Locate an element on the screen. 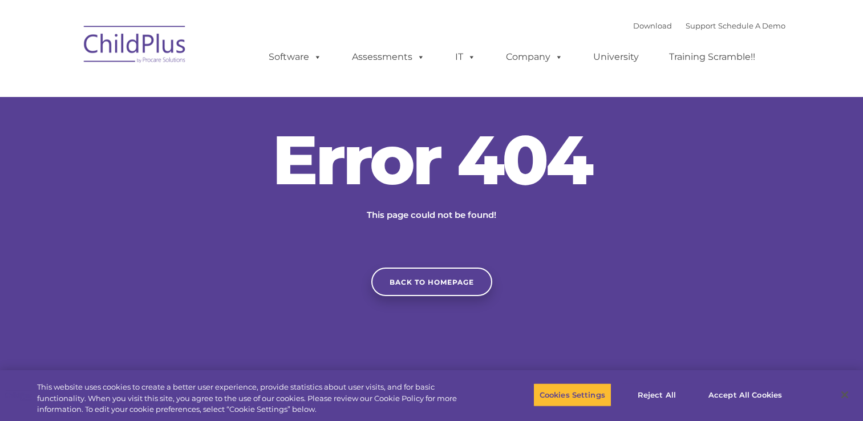  a: Software is located at coordinates (295, 57).